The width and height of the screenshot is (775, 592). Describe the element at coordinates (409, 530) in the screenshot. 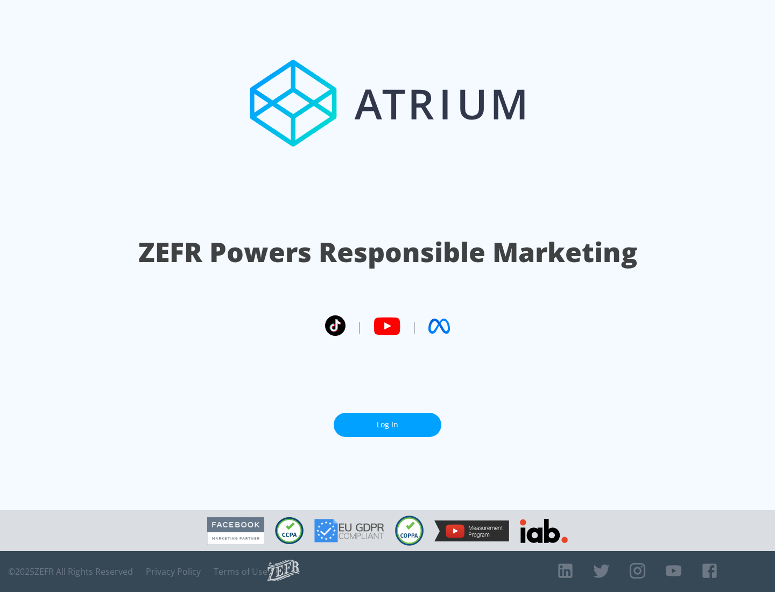

I see `img: COPPA Compliant` at that location.